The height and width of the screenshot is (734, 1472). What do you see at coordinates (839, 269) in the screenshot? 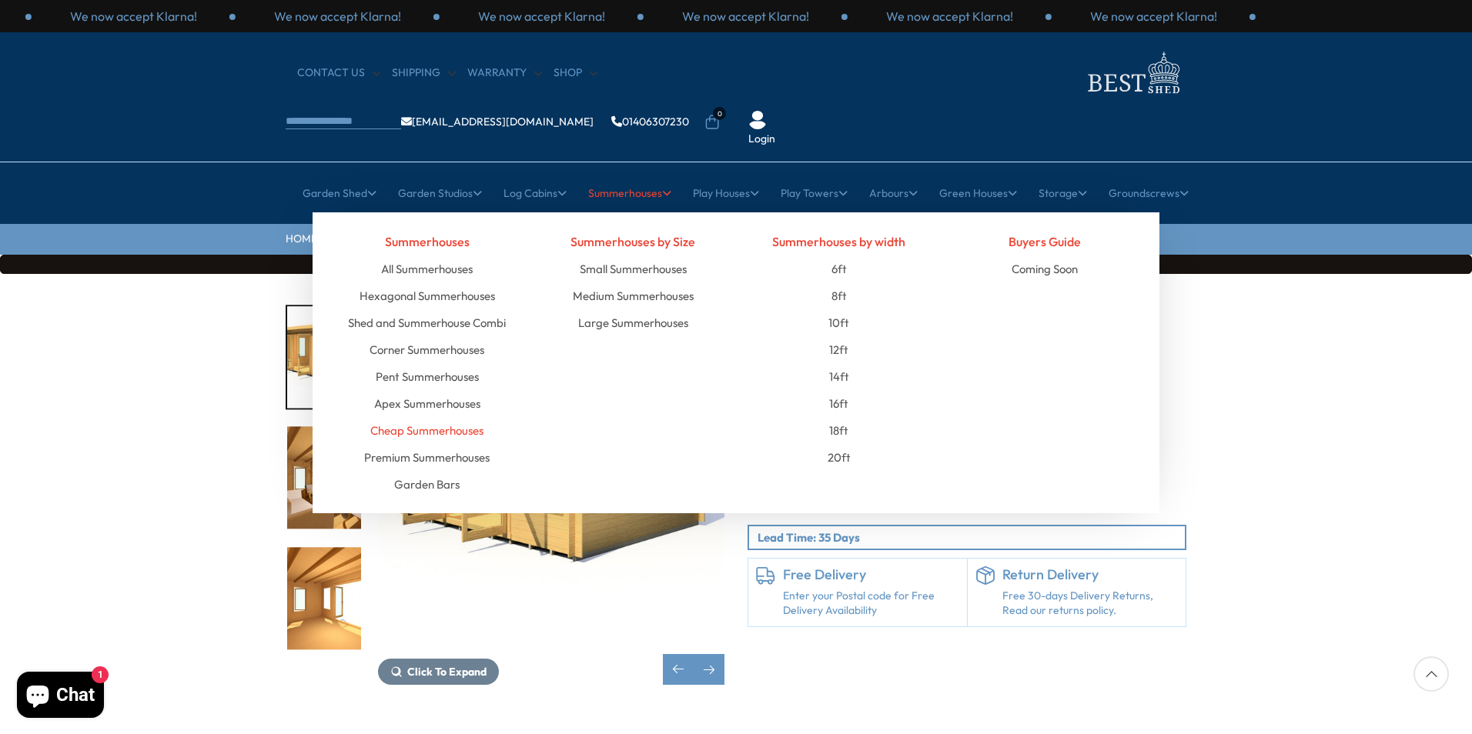
I see `a: 6ft` at bounding box center [839, 269].